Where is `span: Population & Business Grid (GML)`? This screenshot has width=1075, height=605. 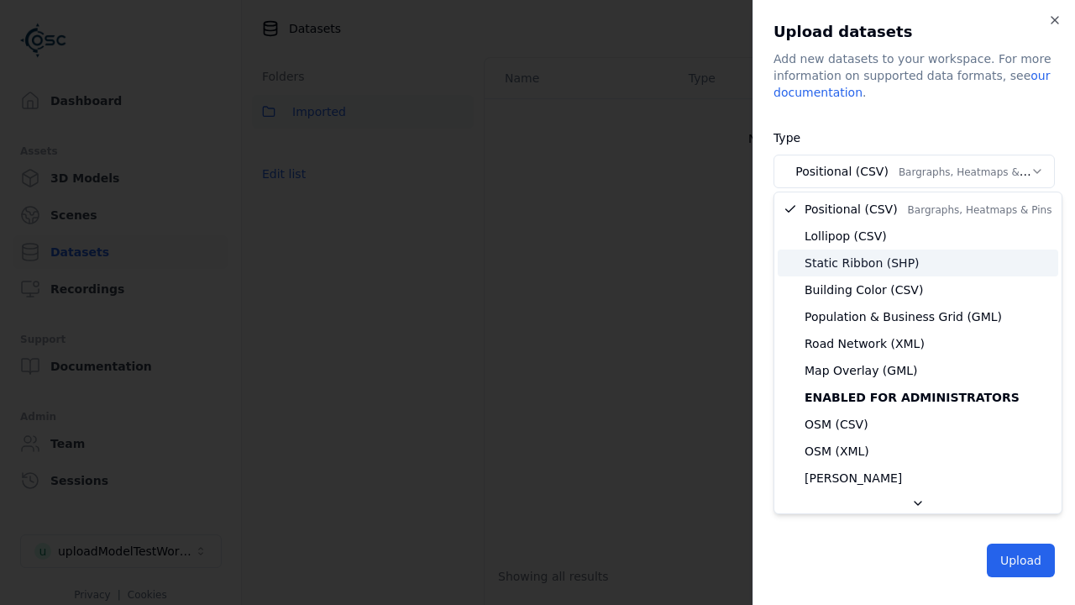 span: Population & Business Grid (GML) is located at coordinates (903, 317).